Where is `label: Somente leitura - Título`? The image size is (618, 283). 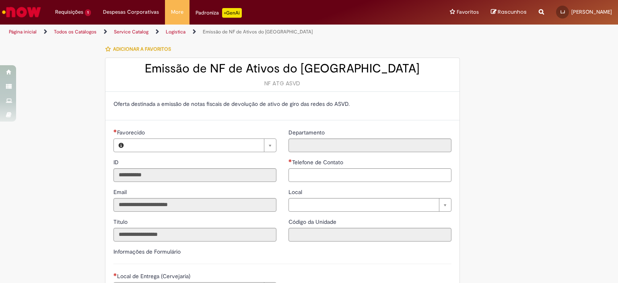 label: Somente leitura - Título is located at coordinates (121, 222).